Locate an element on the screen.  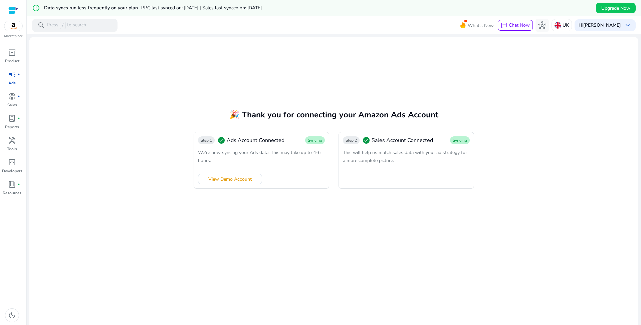
p: Sales is located at coordinates (12, 105).